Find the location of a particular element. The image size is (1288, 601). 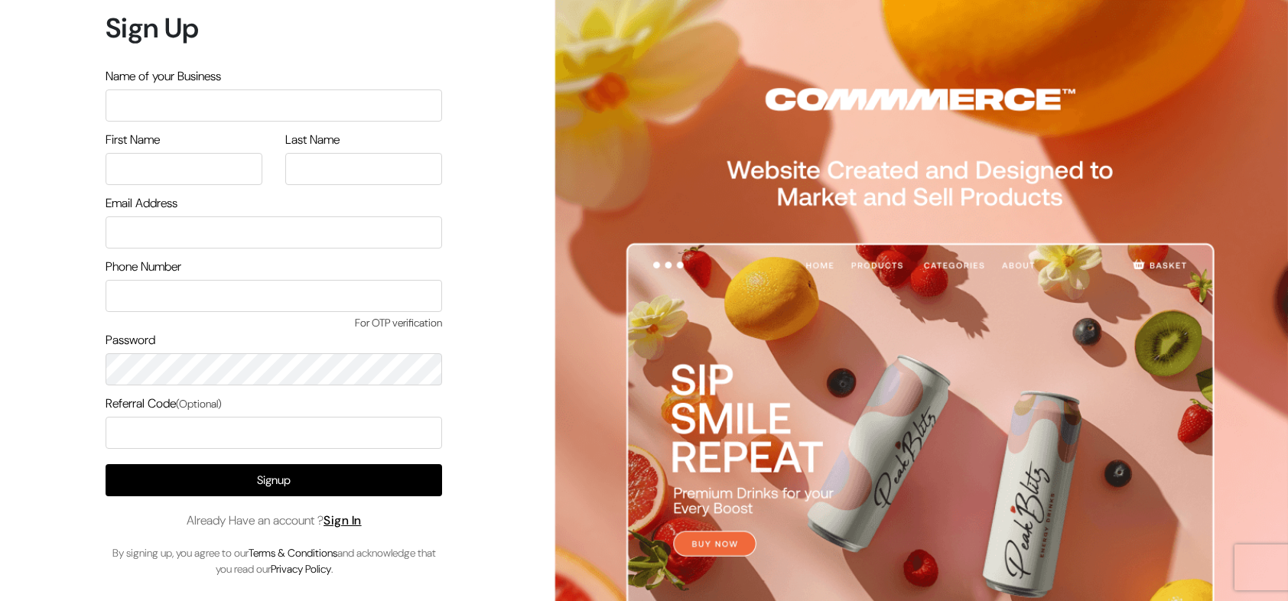

label: Last Name is located at coordinates (312, 140).